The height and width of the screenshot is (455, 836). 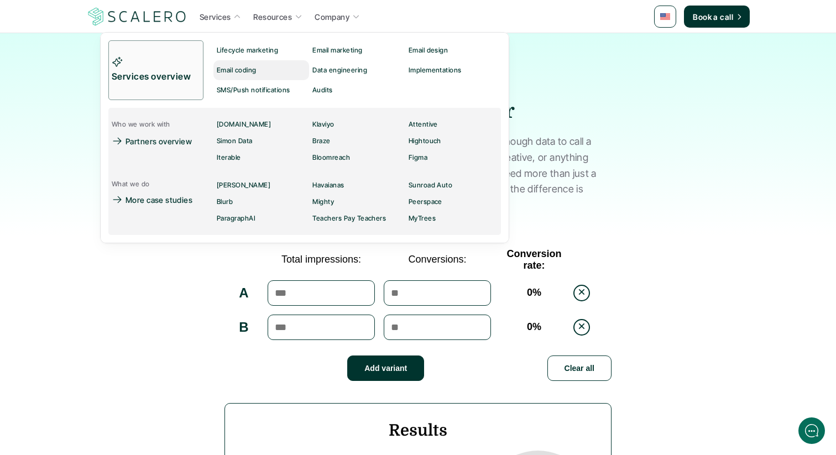 I want to click on a: Braze, so click(x=357, y=141).